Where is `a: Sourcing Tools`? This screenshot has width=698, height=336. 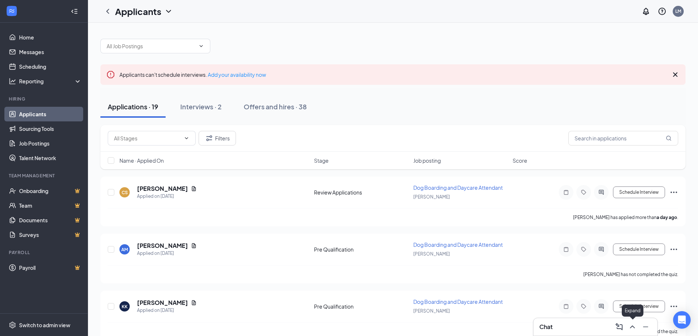 a: Sourcing Tools is located at coordinates (50, 129).